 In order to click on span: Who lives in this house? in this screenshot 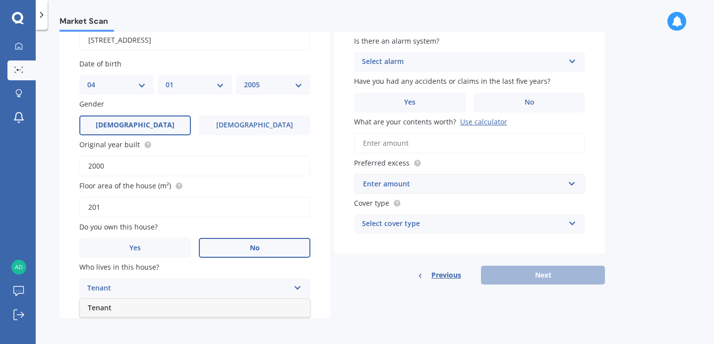, I will do `click(119, 267)`.